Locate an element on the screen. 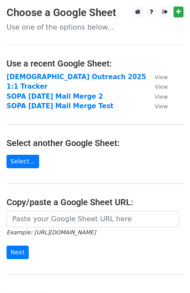 This screenshot has width=190, height=293. input: Paste your Google Sheet URL here is located at coordinates (93, 219).